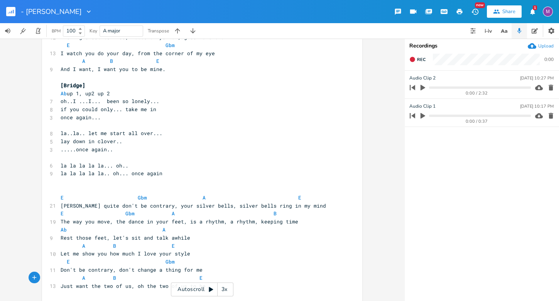  I want to click on button: Rec, so click(417, 59).